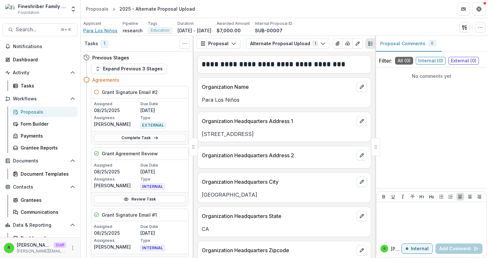  Describe the element at coordinates (104, 44) in the screenshot. I see `span: 1` at that location.